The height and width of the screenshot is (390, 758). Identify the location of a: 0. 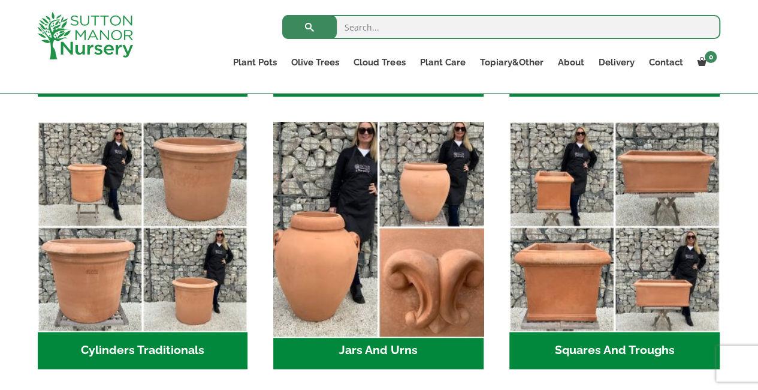
(705, 62).